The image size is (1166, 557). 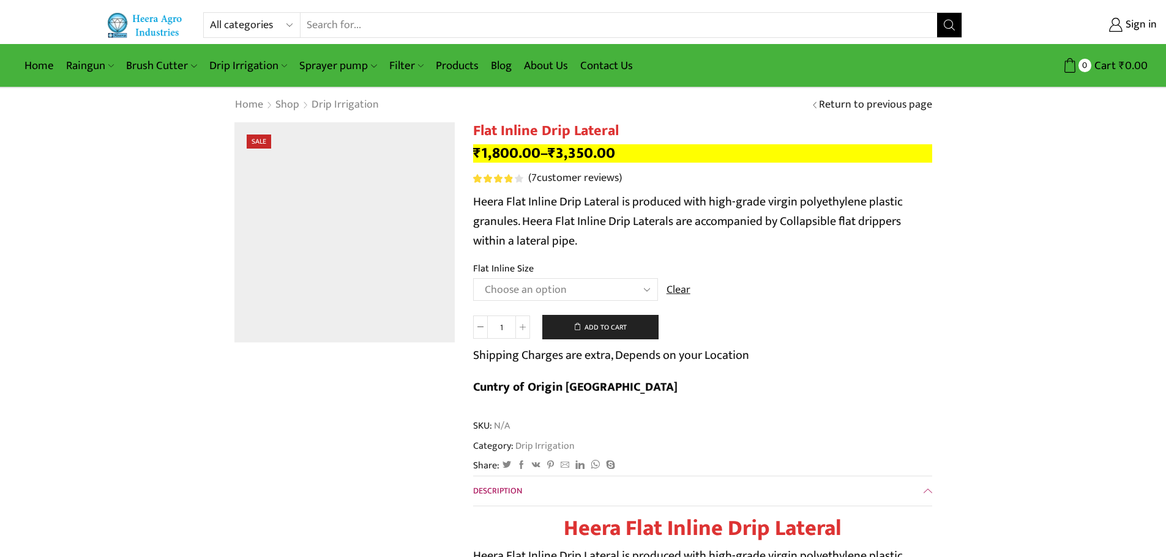 I want to click on a: Blog, so click(x=501, y=65).